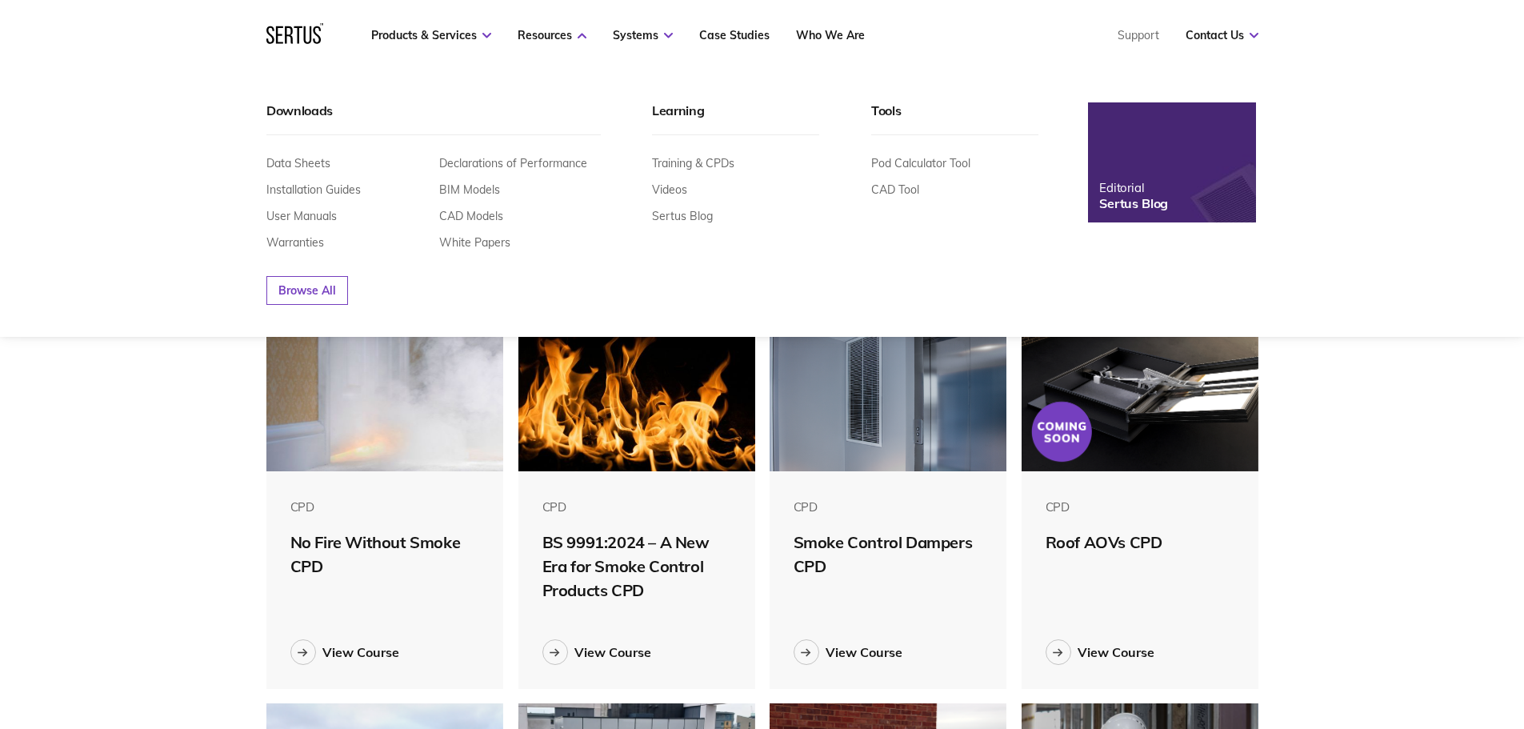 The height and width of the screenshot is (729, 1524). What do you see at coordinates (295, 242) in the screenshot?
I see `a: Warranties` at bounding box center [295, 242].